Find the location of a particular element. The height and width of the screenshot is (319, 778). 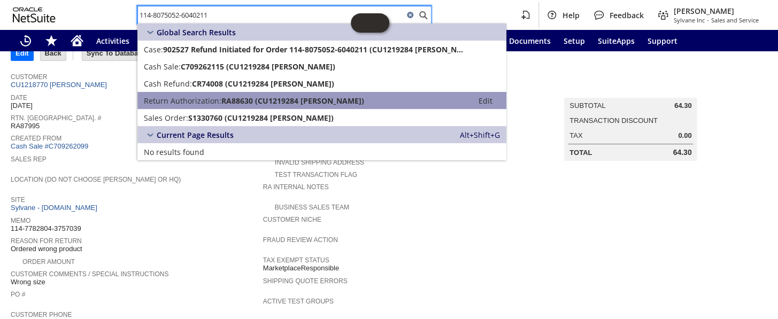

input: Search is located at coordinates (271, 15).